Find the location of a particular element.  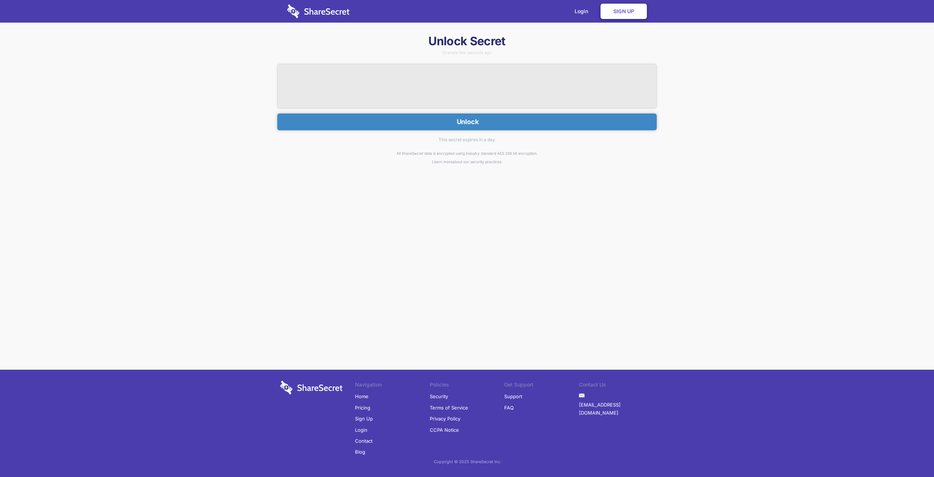

li: Policies is located at coordinates (467, 385).